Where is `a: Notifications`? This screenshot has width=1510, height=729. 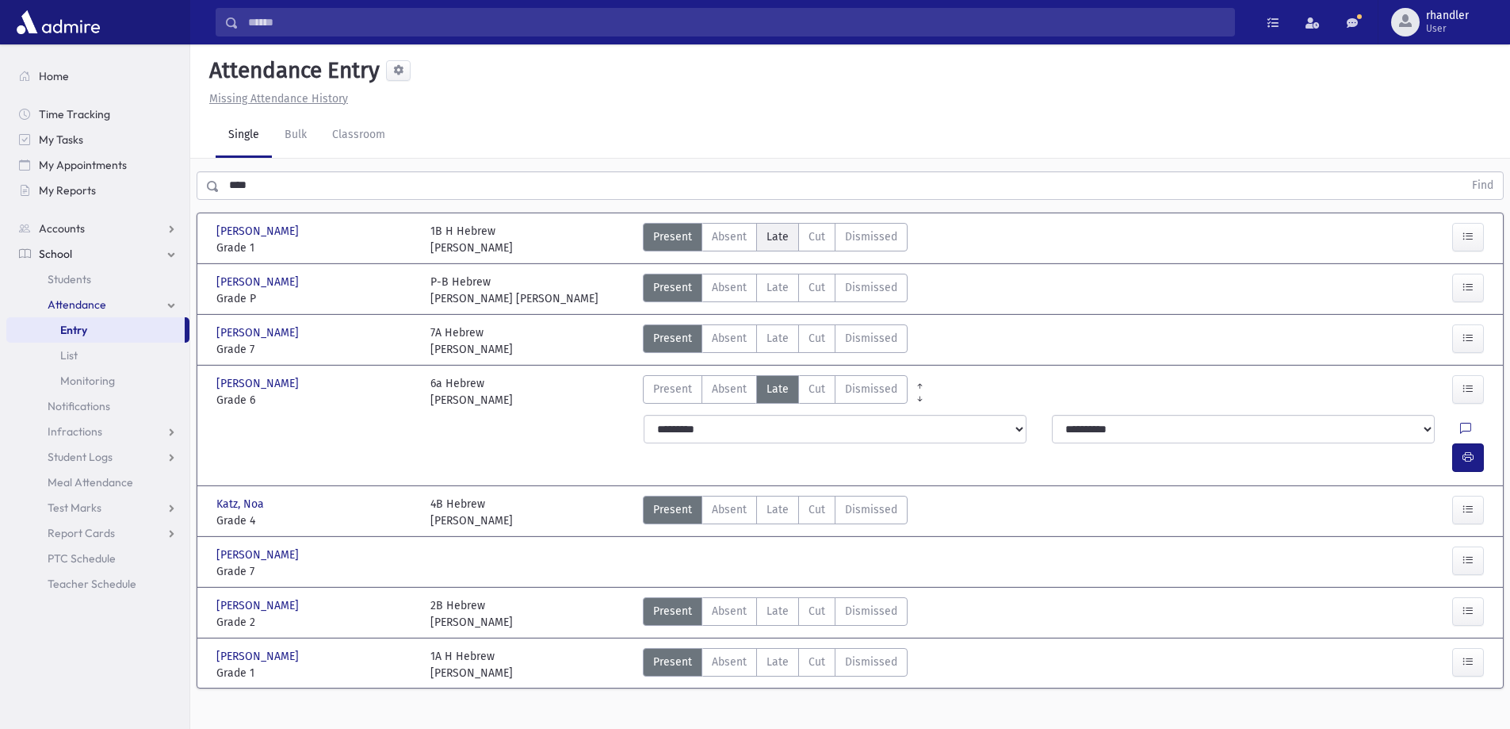
a: Notifications is located at coordinates (98, 406).